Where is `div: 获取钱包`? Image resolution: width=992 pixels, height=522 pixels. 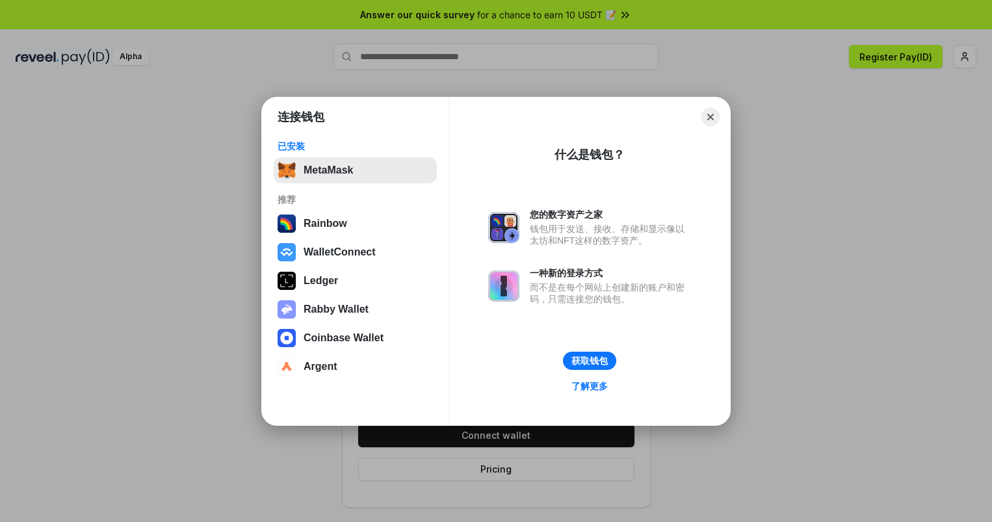
div: 获取钱包 is located at coordinates (590, 361).